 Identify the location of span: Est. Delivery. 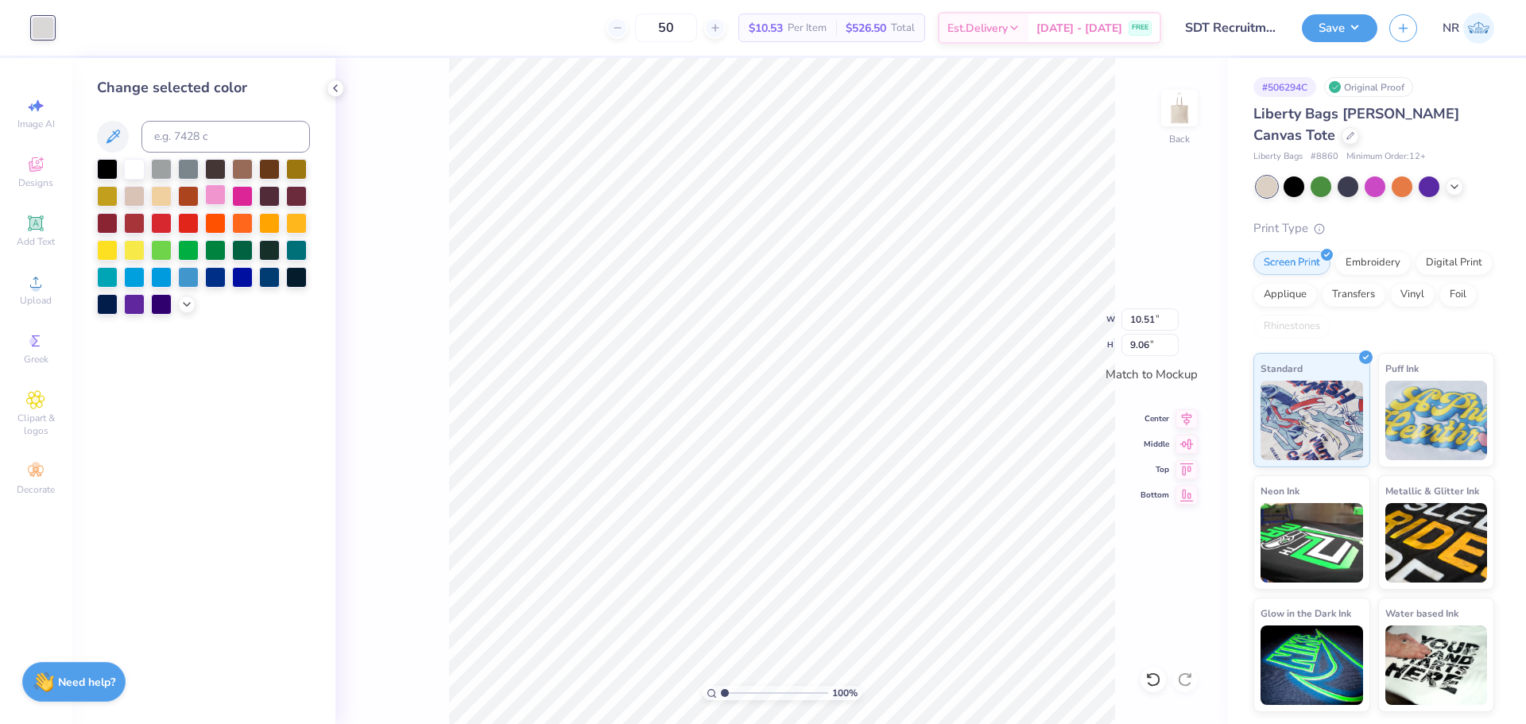
(977, 28).